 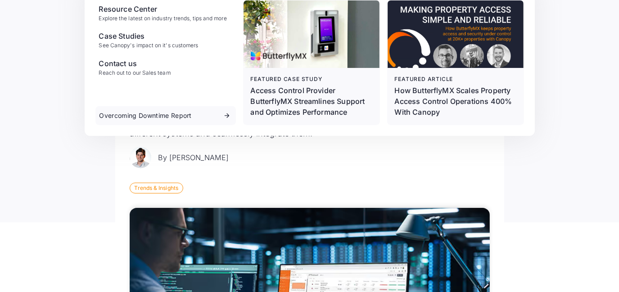 I want to click on div: Featured case study, so click(x=312, y=79).